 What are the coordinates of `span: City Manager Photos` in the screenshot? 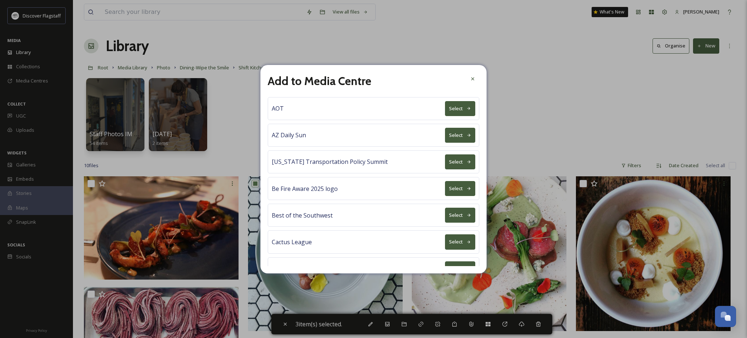 It's located at (300, 268).